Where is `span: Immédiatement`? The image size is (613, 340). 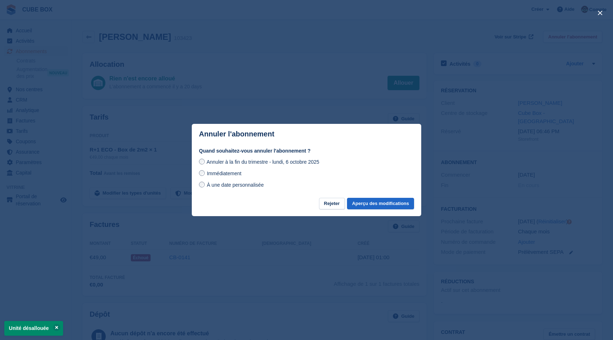
span: Immédiatement is located at coordinates (224, 173).